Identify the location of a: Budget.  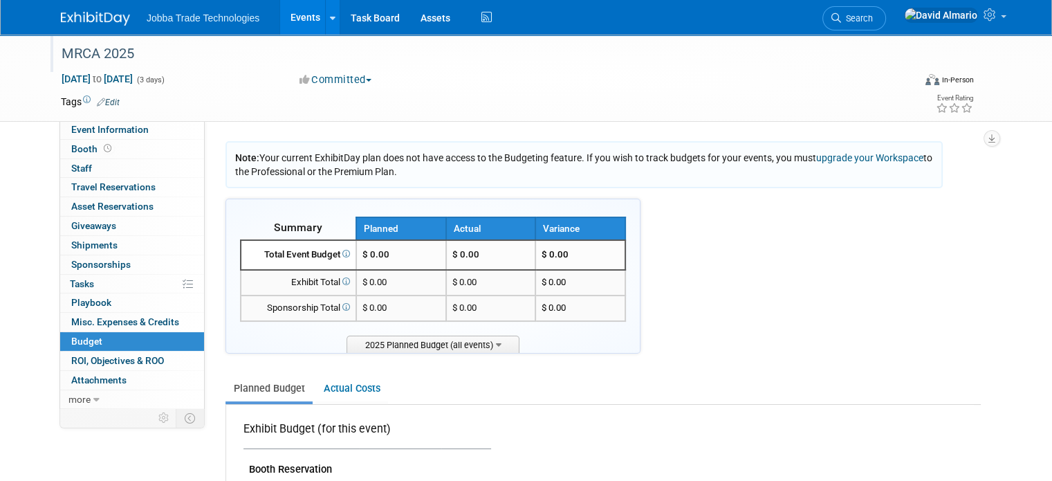
(132, 341).